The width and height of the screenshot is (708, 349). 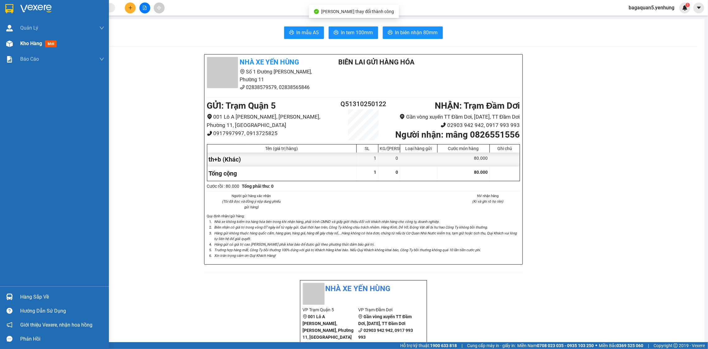 I want to click on span: question-circle, so click(x=9, y=311).